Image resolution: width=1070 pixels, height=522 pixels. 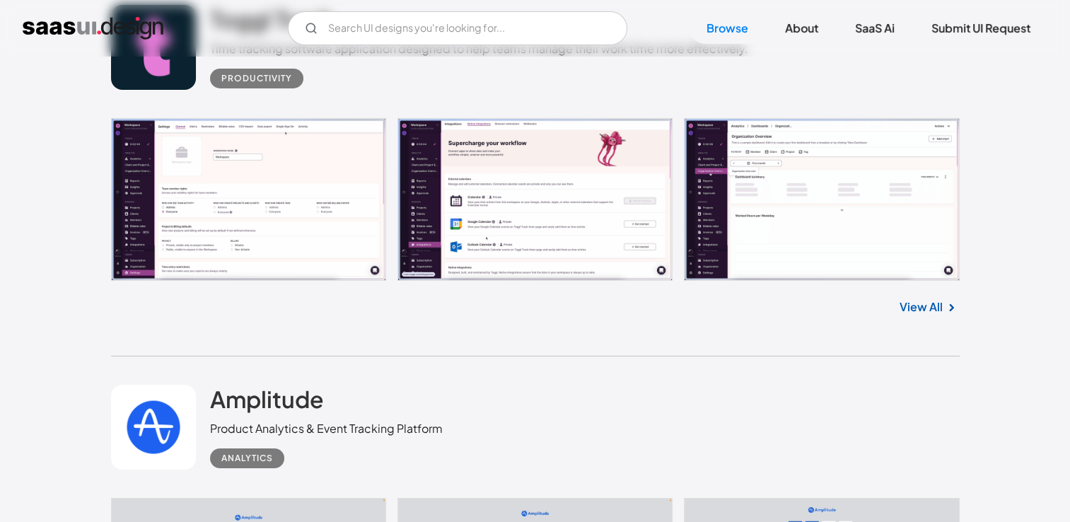 I want to click on a: home, so click(x=93, y=28).